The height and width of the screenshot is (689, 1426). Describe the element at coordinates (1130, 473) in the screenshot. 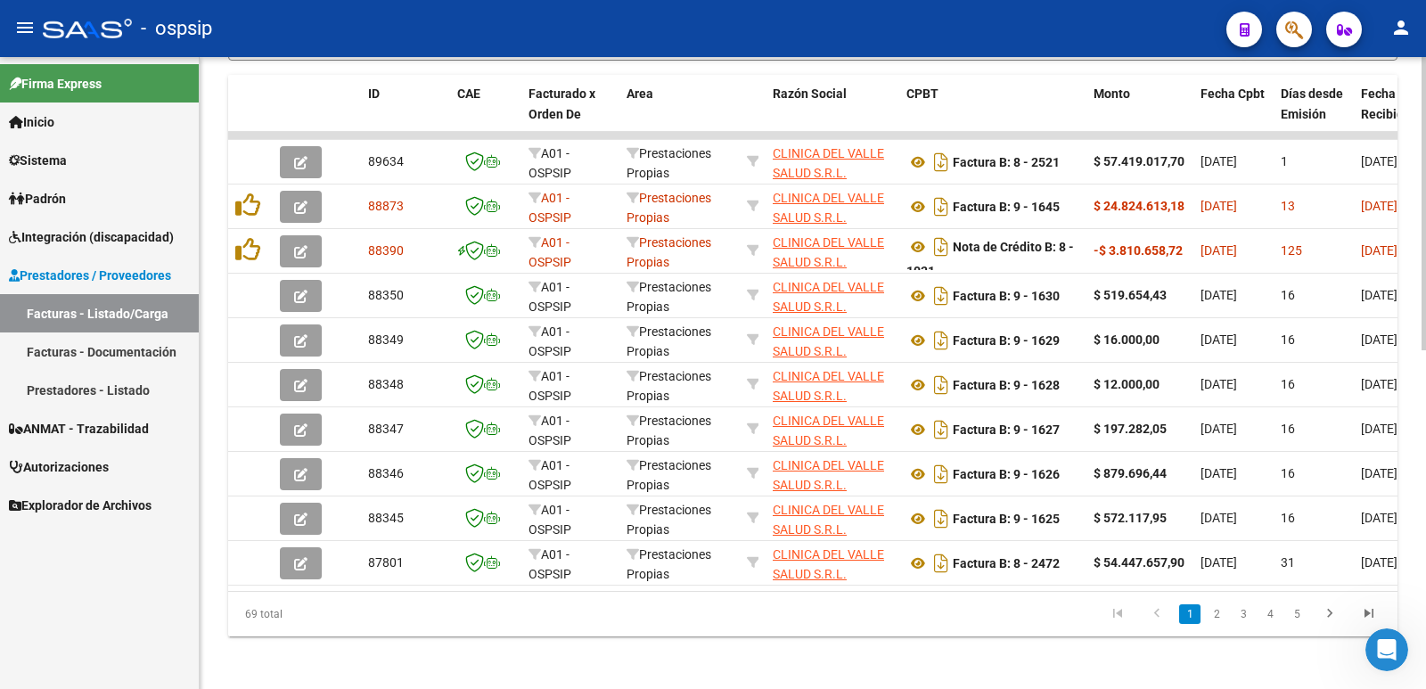

I see `strong: $ 879.696,44` at that location.